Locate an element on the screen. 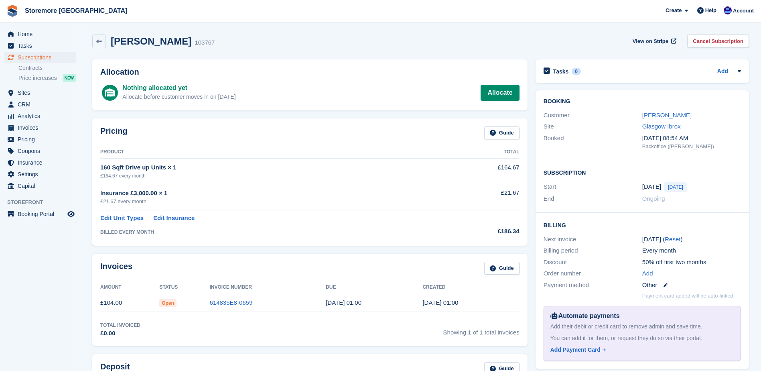  td: £104.00 is located at coordinates (130, 302).